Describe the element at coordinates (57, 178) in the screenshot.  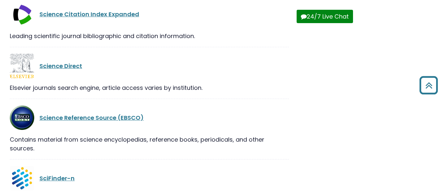
I see `a: SciFinder-n` at that location.